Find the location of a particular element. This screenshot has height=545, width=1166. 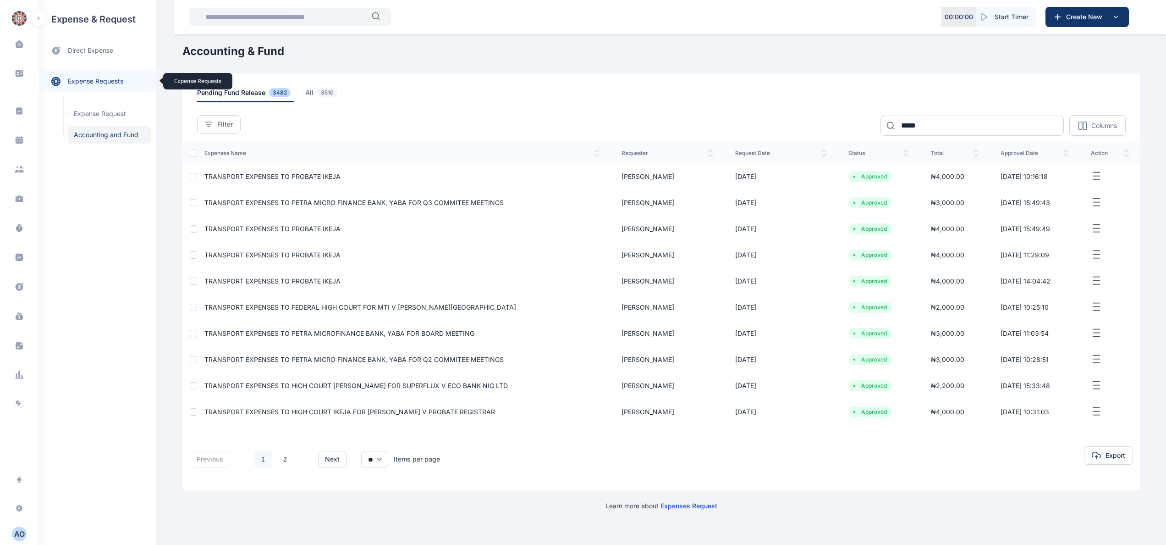

li: 2 is located at coordinates (285, 459).